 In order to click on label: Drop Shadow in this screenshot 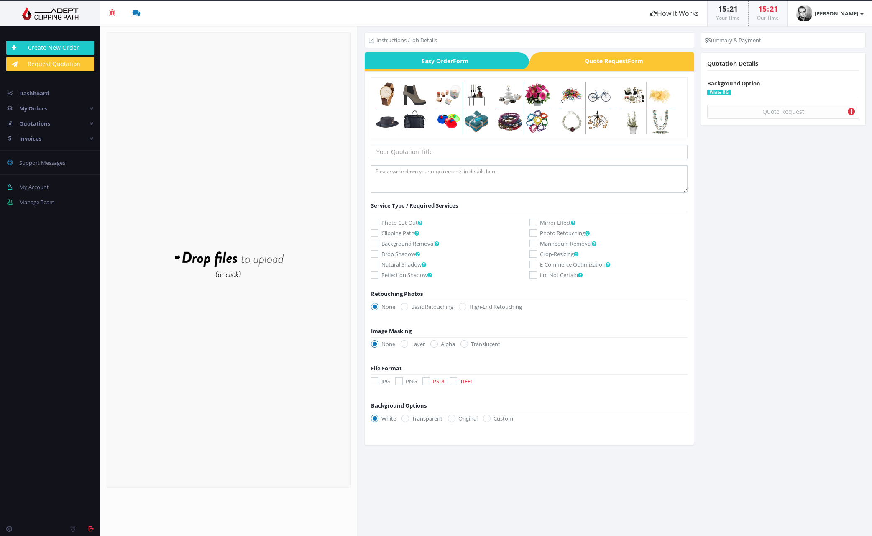, I will do `click(450, 254)`.